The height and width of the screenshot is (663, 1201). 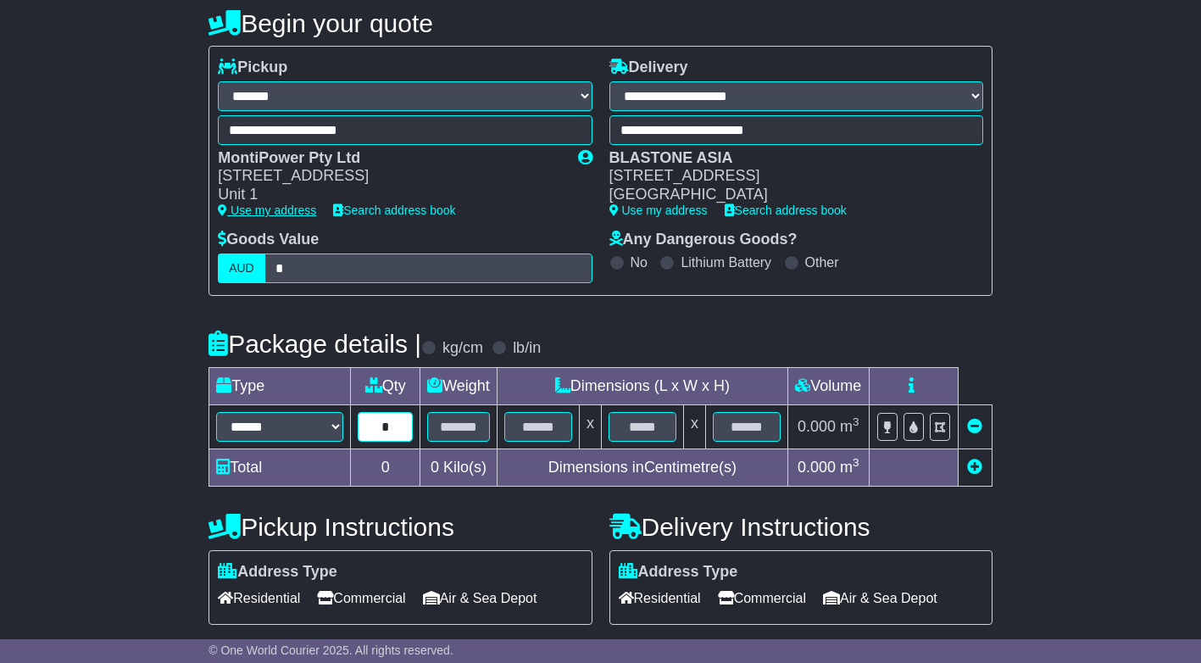 What do you see at coordinates (801, 526) in the screenshot?
I see `h4: Delivery Instructions` at bounding box center [801, 526].